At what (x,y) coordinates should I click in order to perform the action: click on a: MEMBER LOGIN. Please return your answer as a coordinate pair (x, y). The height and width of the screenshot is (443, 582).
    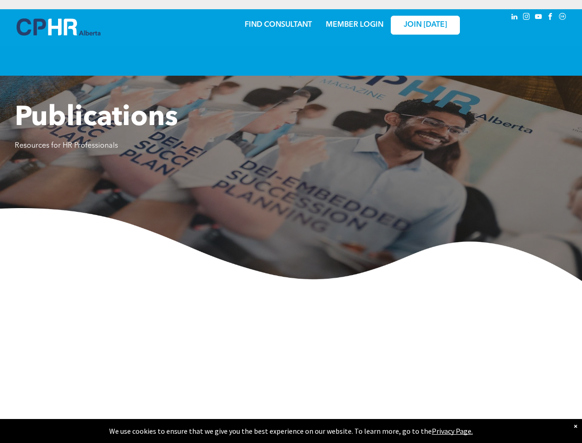
    Looking at the image, I should click on (355, 25).